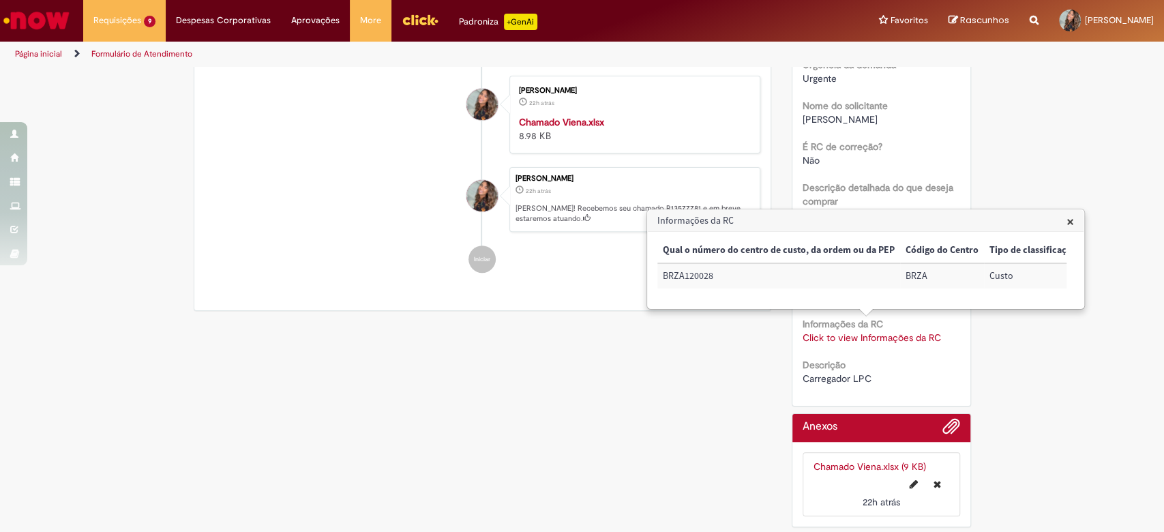  I want to click on span: Favoritos, so click(909, 20).